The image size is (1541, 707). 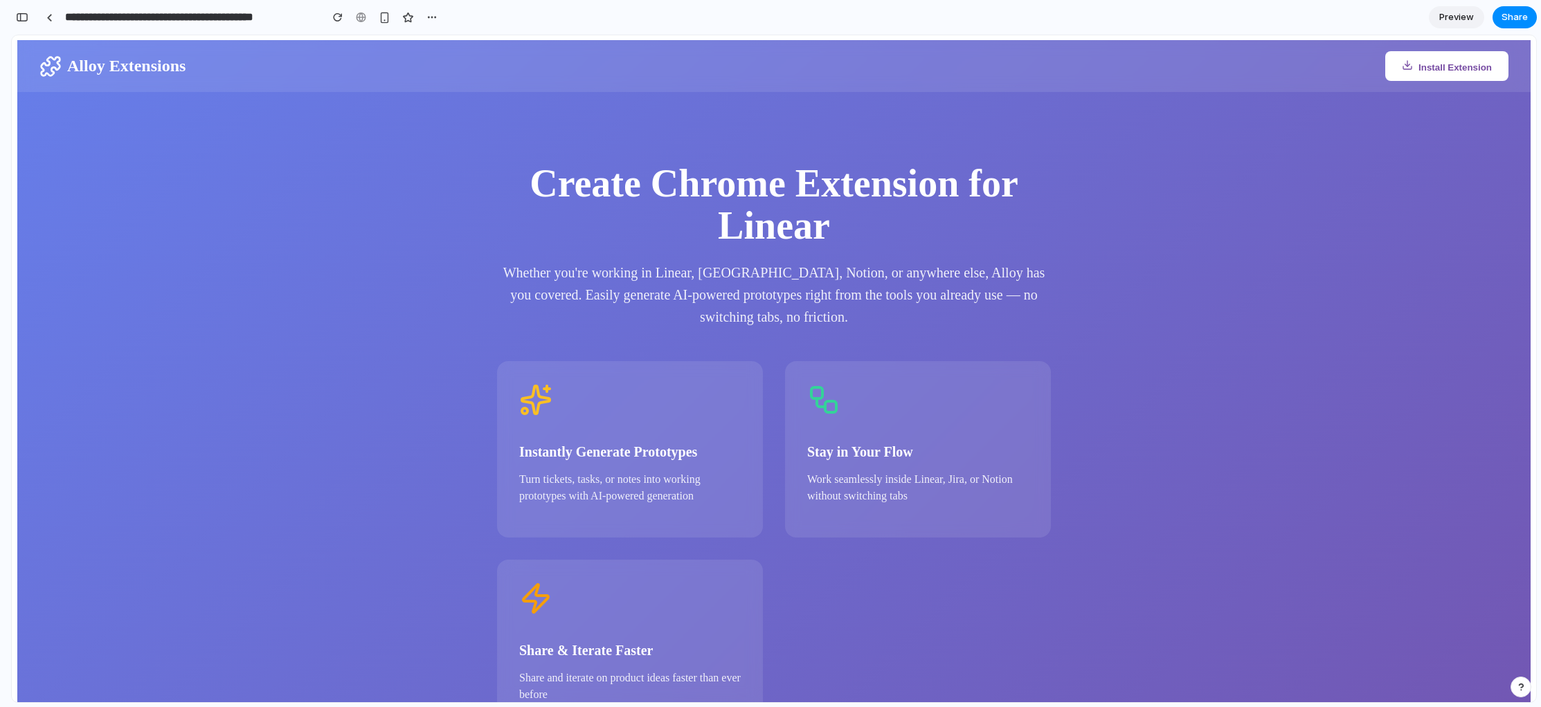 I want to click on button: Share, so click(x=1515, y=17).